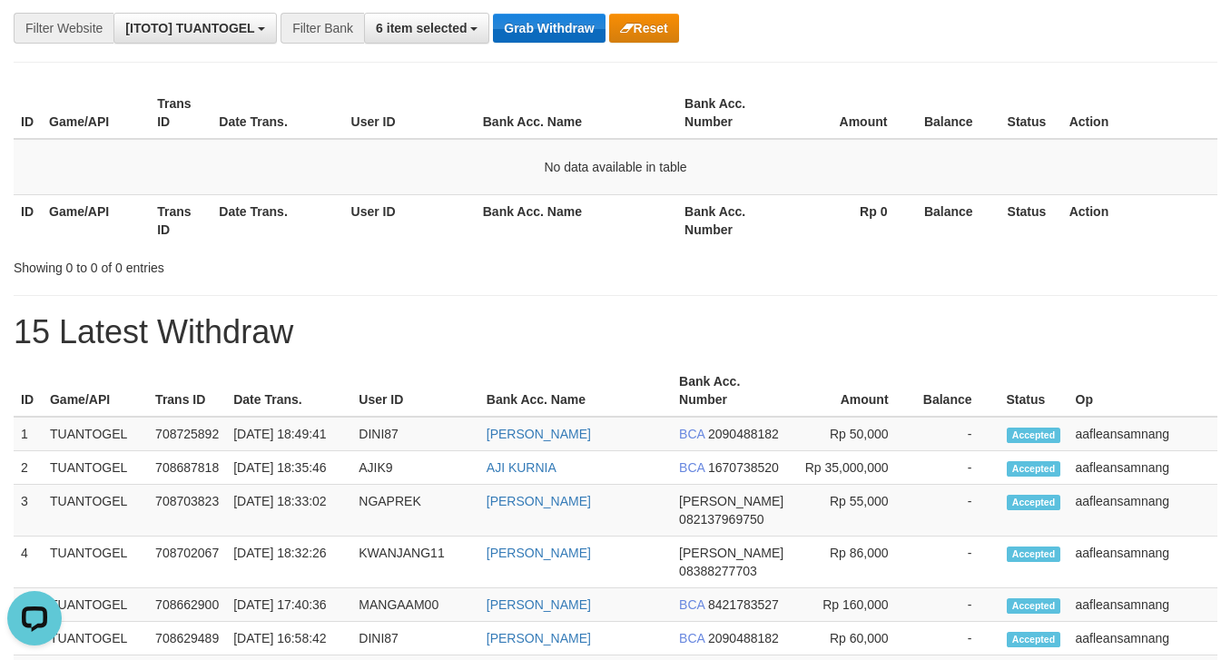 This screenshot has width=1231, height=660. I want to click on a: AJI KURNIA, so click(521, 467).